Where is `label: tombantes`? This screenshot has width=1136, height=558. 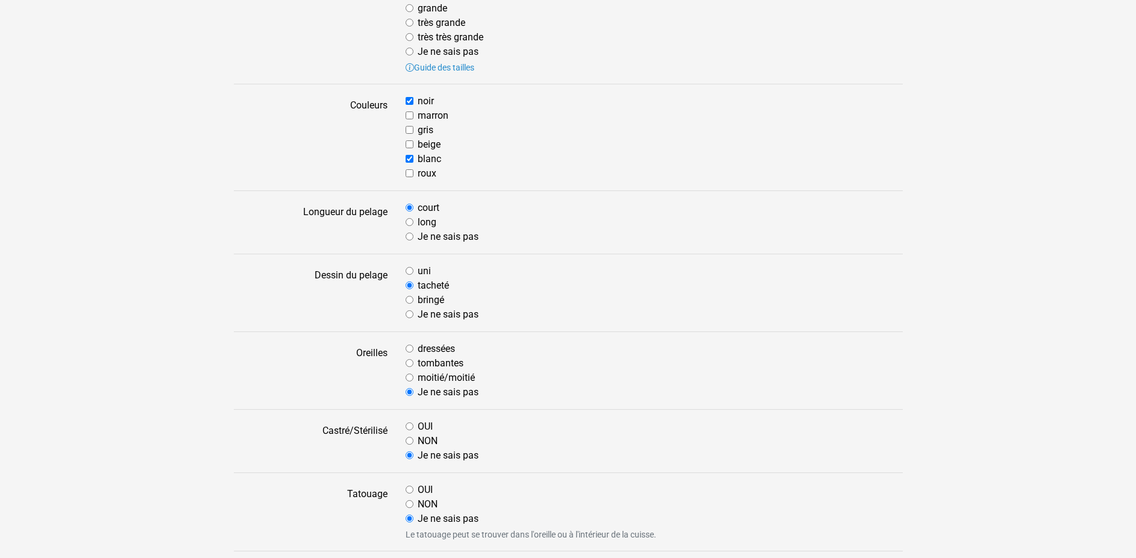 label: tombantes is located at coordinates (440, 363).